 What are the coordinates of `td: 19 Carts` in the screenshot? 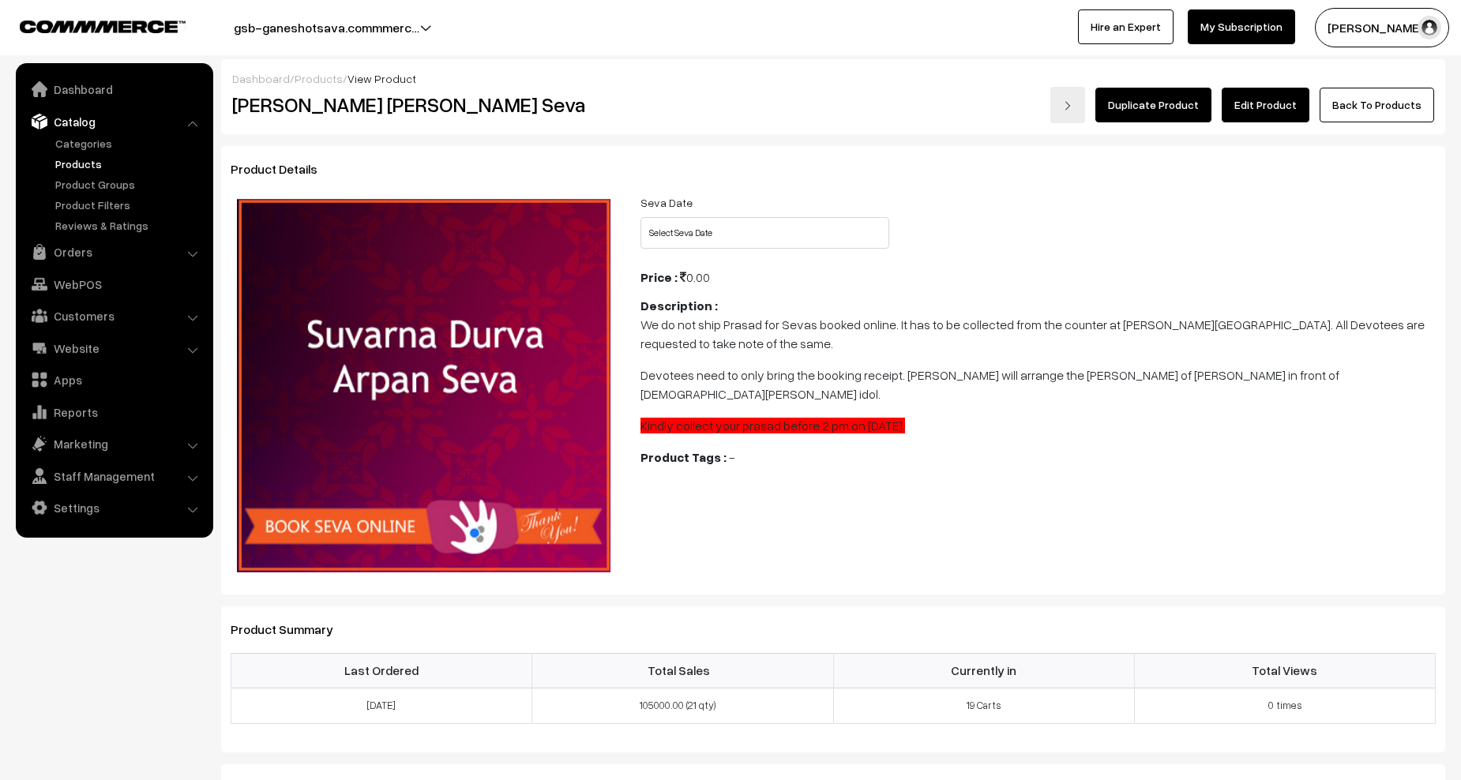 It's located at (983, 706).